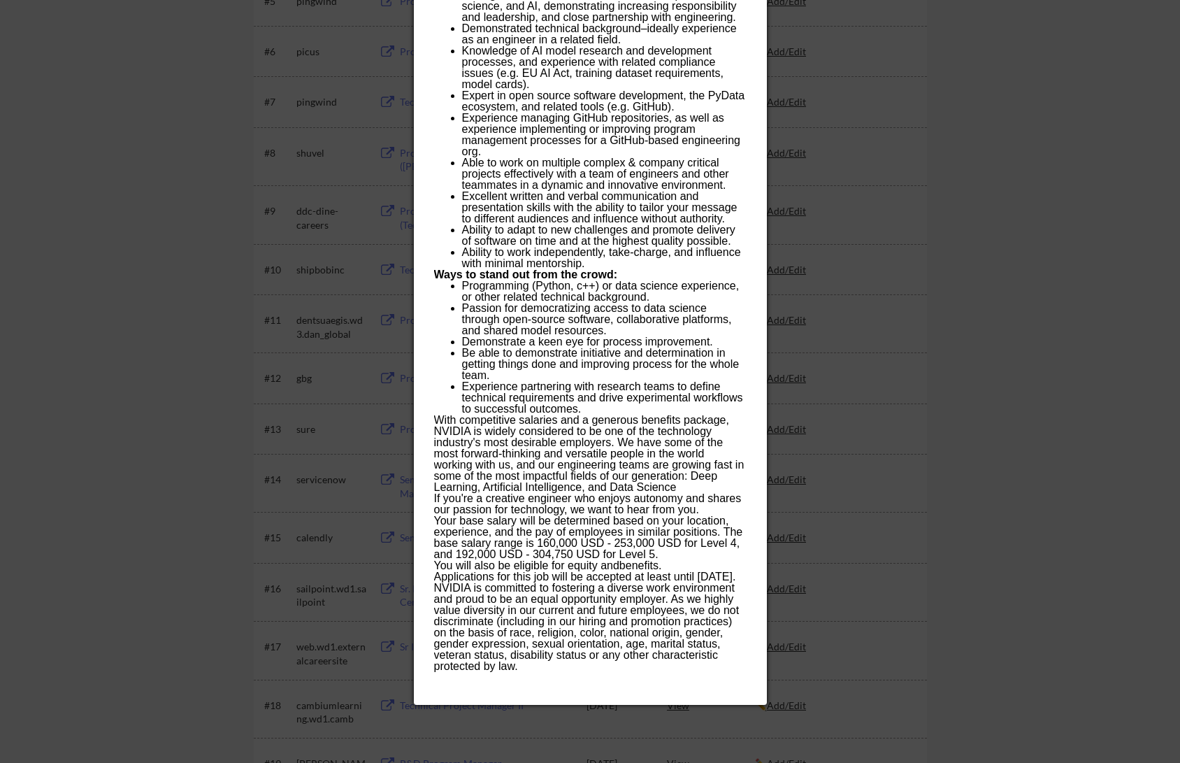  What do you see at coordinates (604, 208) in the screenshot?
I see `p: Excellent written and verbal communication and presentation skills with the ability to tailor you...` at bounding box center [604, 208].